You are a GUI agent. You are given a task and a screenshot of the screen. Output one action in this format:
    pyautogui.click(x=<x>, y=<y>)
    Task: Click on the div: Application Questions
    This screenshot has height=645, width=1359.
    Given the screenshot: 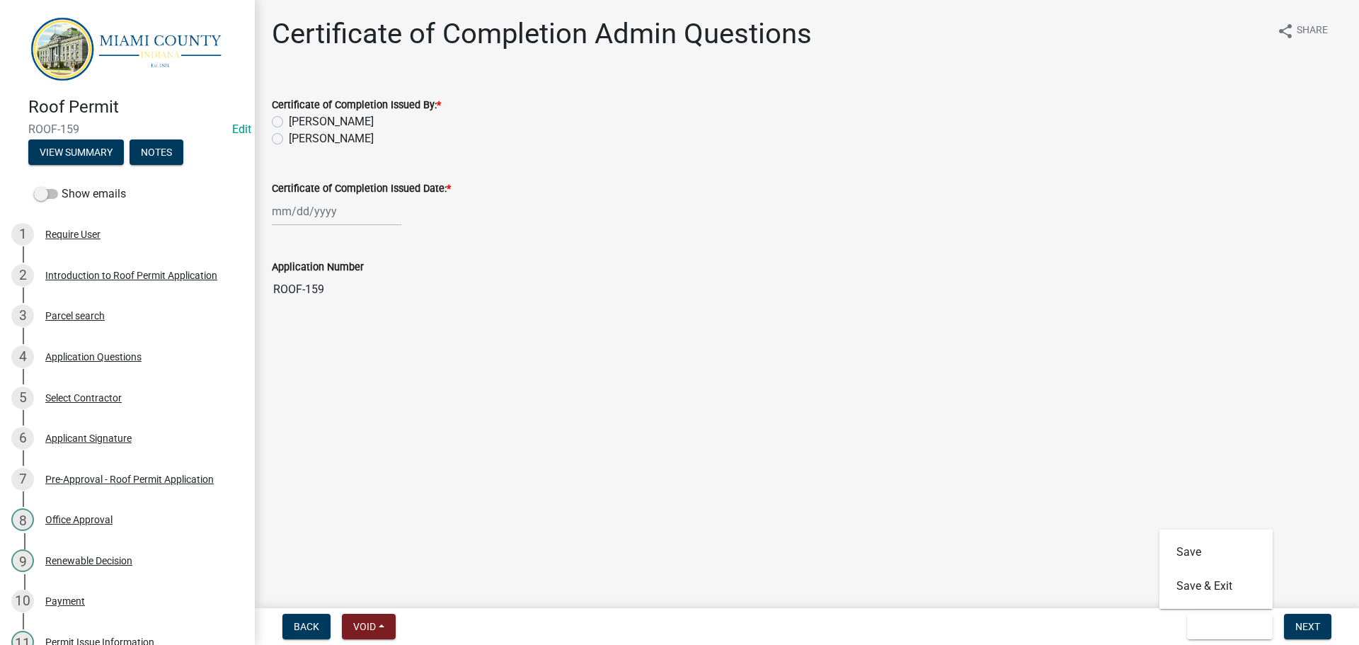 What is the action you would take?
    pyautogui.click(x=93, y=357)
    